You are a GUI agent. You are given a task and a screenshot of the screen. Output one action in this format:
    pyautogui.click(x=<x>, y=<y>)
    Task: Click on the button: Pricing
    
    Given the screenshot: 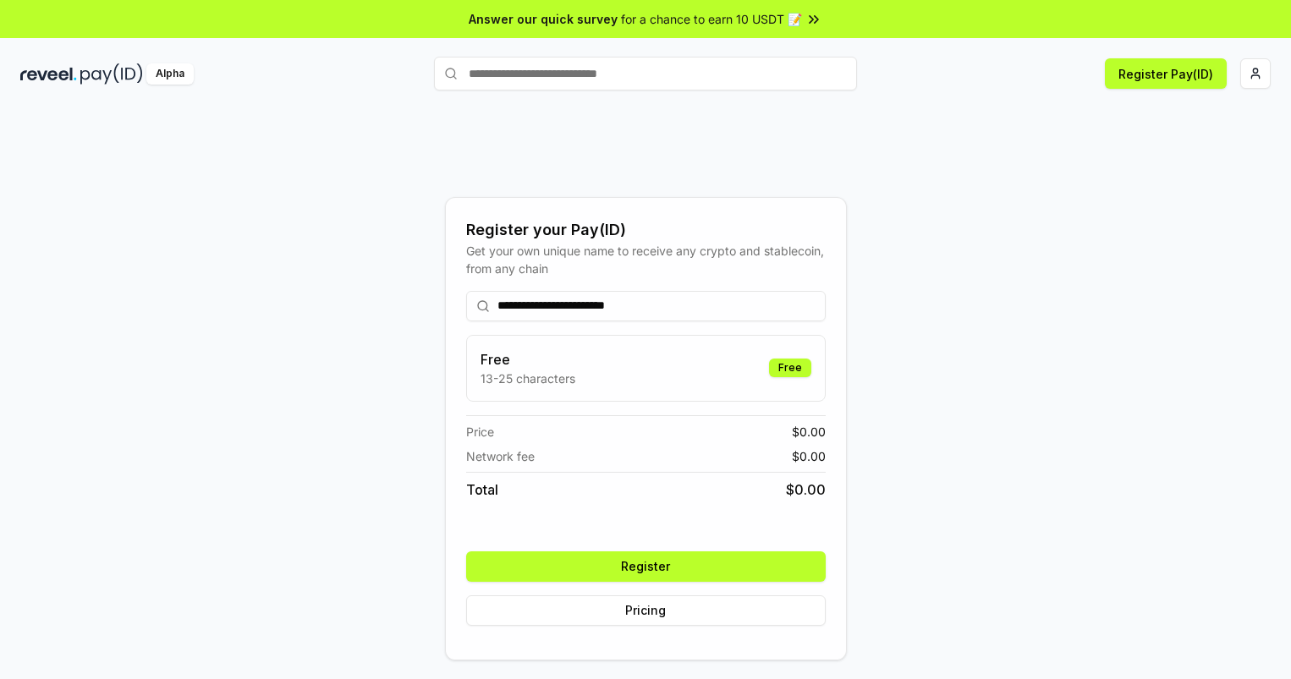 What is the action you would take?
    pyautogui.click(x=645, y=611)
    